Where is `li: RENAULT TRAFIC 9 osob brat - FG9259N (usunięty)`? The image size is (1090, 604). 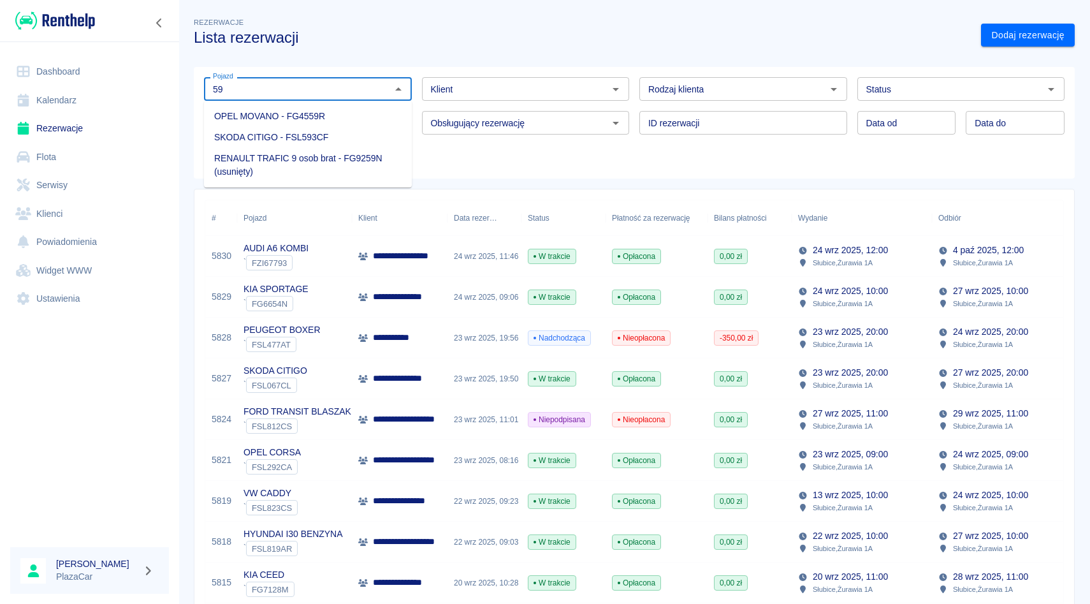 li: RENAULT TRAFIC 9 osob brat - FG9259N (usunięty) is located at coordinates (308, 165).